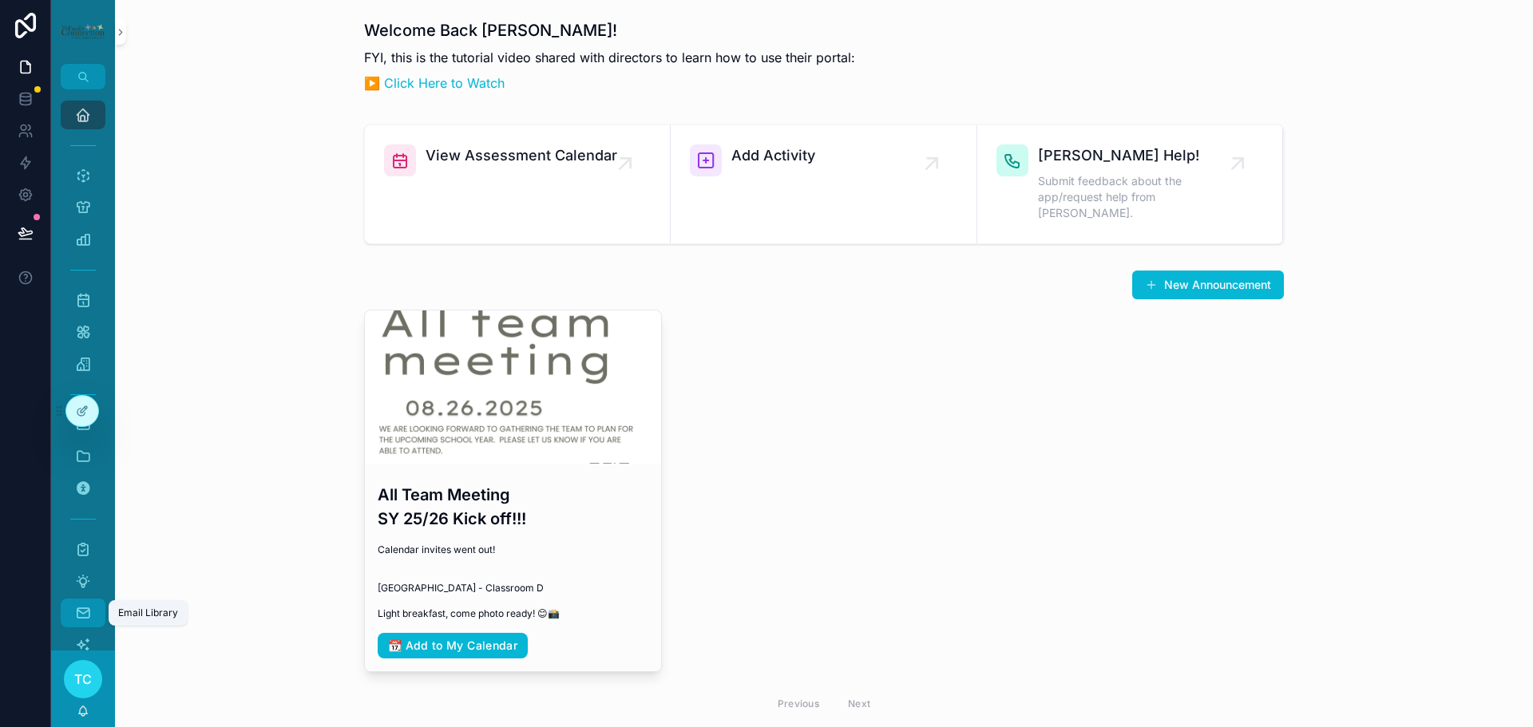 Image resolution: width=1533 pixels, height=727 pixels. What do you see at coordinates (1208, 285) in the screenshot?
I see `a: New Announcement` at bounding box center [1208, 285].